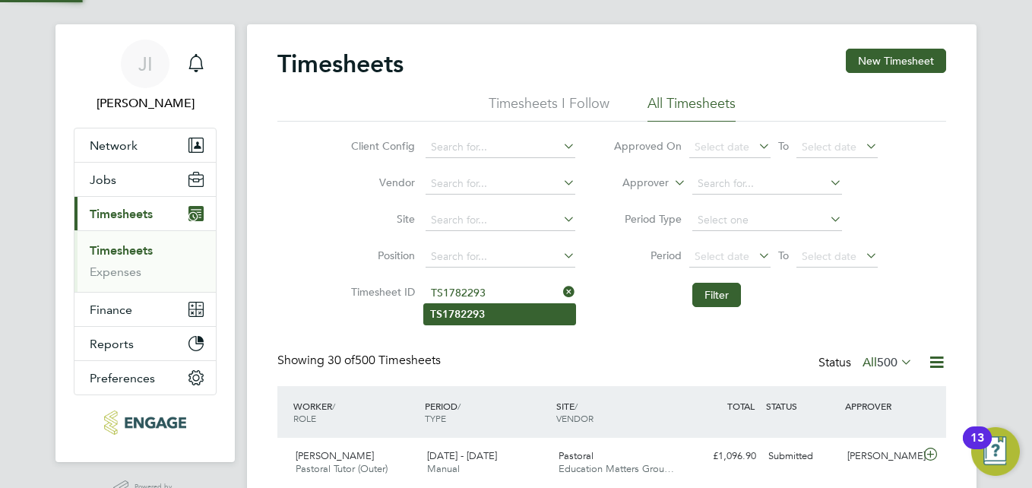 Image resolution: width=1032 pixels, height=488 pixels. What do you see at coordinates (145, 214) in the screenshot?
I see `button: Timesheets` at bounding box center [145, 214].